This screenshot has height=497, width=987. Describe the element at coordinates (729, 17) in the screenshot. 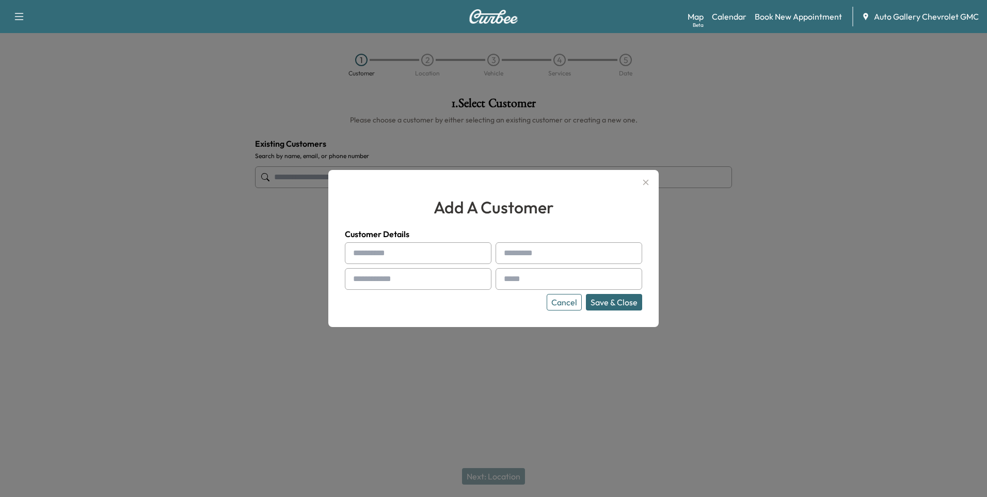

I see `a: Calendar` at that location.